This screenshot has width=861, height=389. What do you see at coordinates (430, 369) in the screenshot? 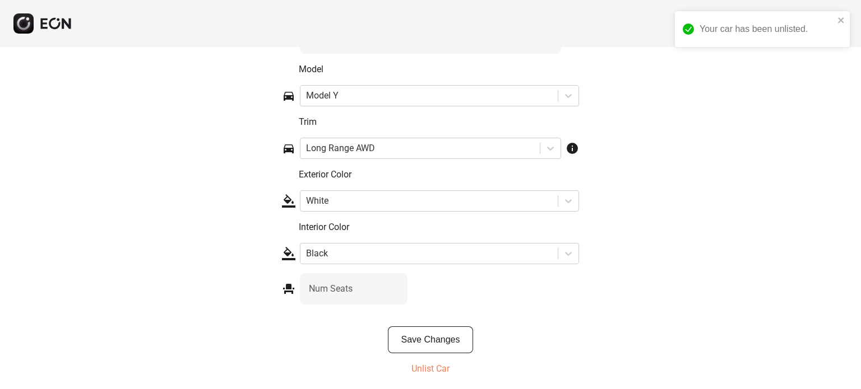
I see `p: Unlist Car` at bounding box center [430, 369].